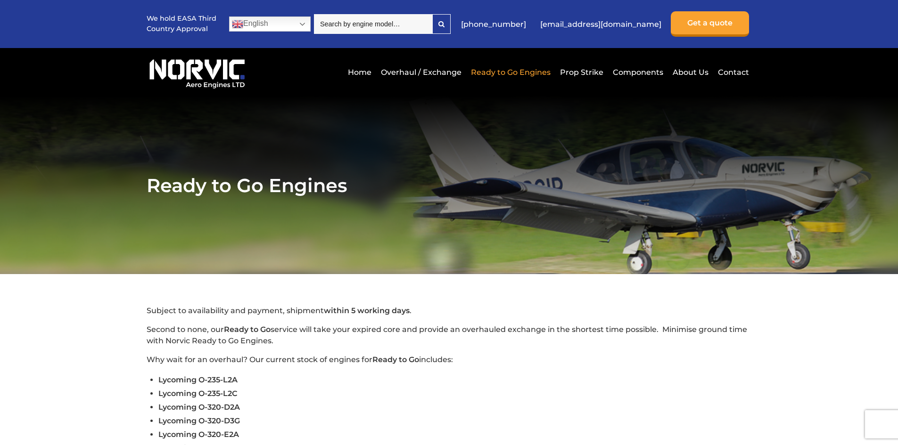  Describe the element at coordinates (421, 72) in the screenshot. I see `a: Overhaul / Exchange` at that location.